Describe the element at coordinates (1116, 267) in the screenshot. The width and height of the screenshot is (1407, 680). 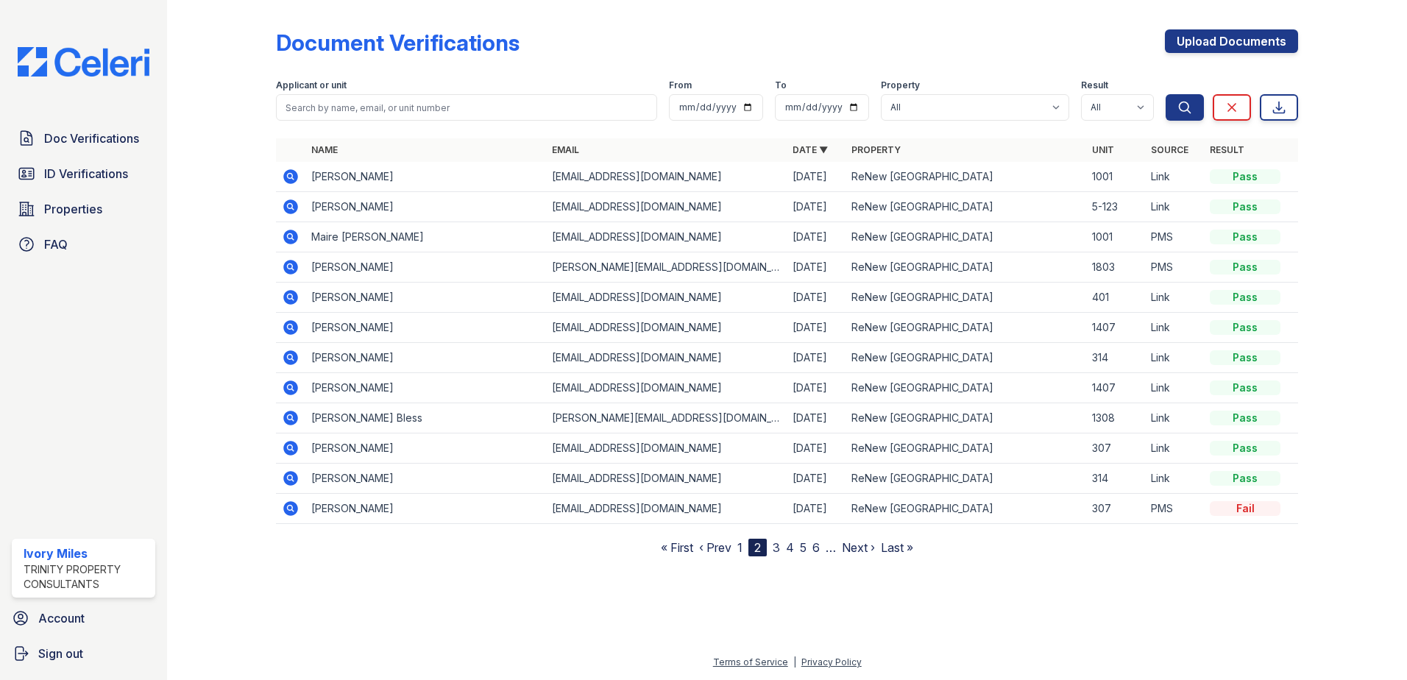
I see `td: 1803` at that location.